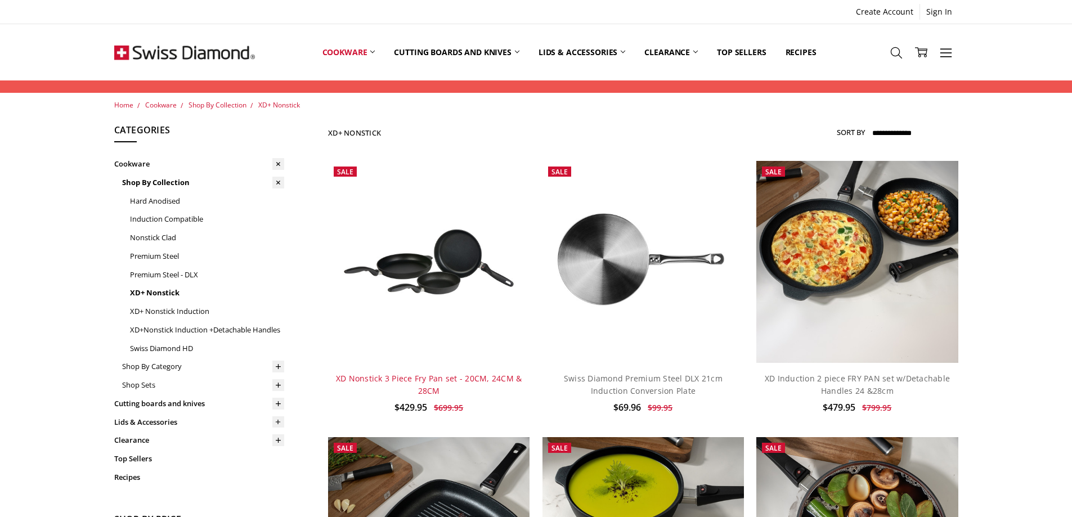  I want to click on img: Free Shipping On Every Order, so click(185, 52).